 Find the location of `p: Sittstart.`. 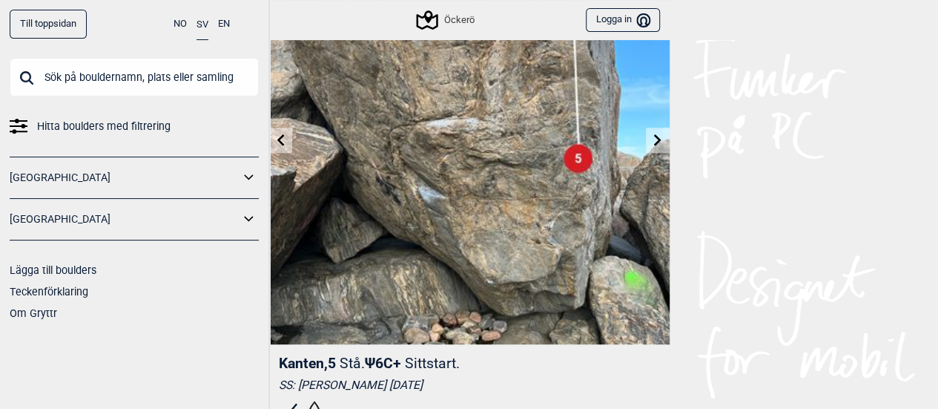

p: Sittstart. is located at coordinates (432, 363).